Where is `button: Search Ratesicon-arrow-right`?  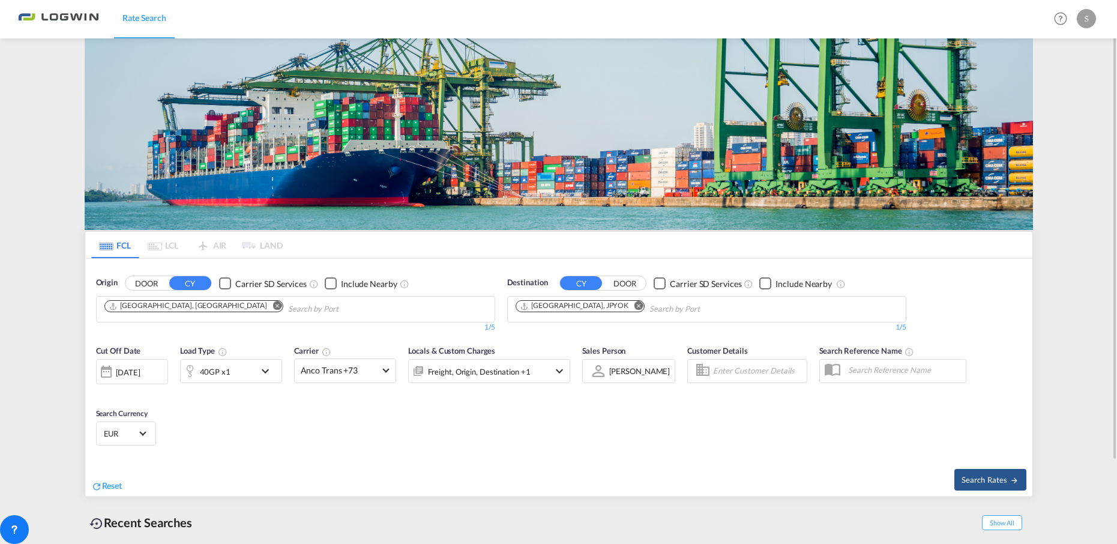 button: Search Ratesicon-arrow-right is located at coordinates (990, 479).